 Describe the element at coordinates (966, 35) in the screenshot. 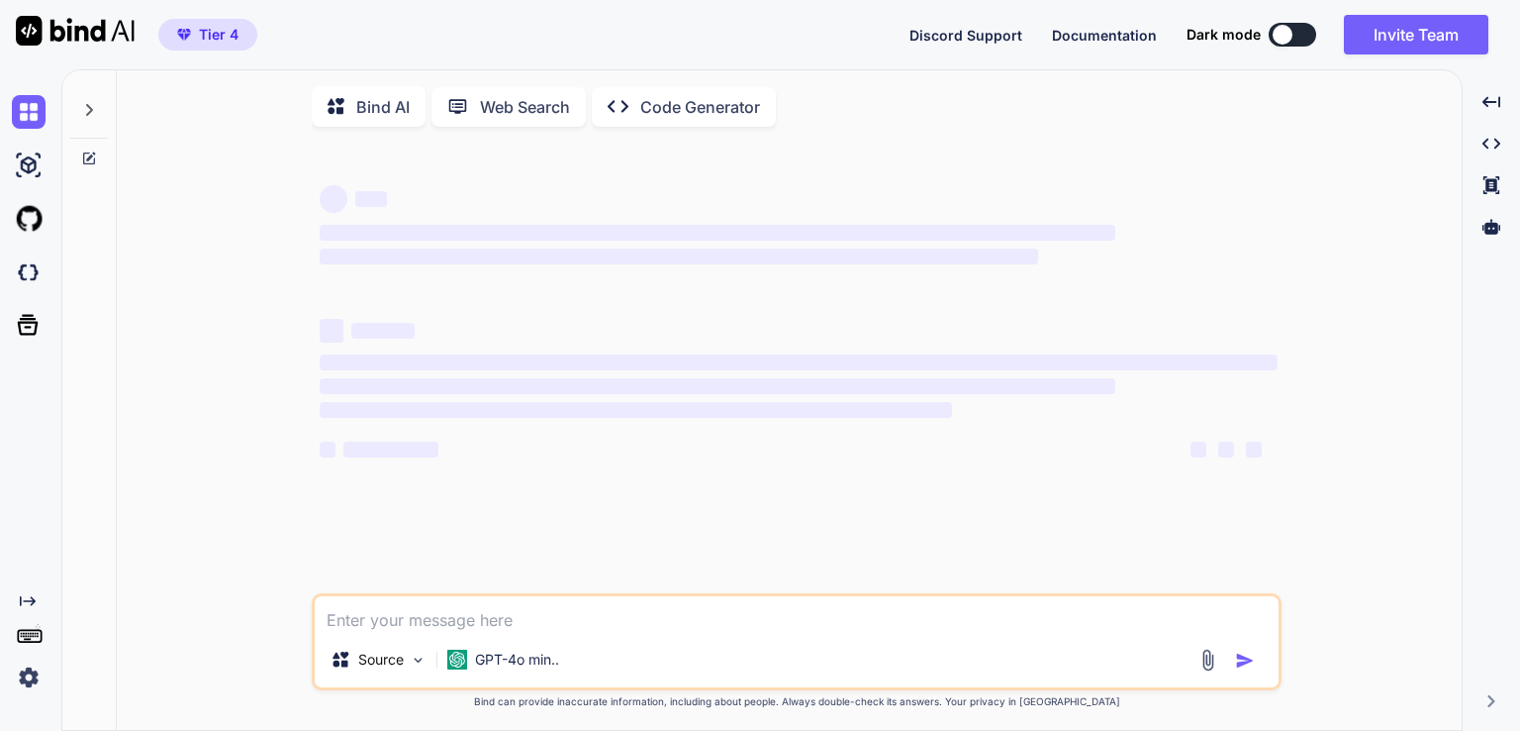

I see `button: Discord Support` at that location.